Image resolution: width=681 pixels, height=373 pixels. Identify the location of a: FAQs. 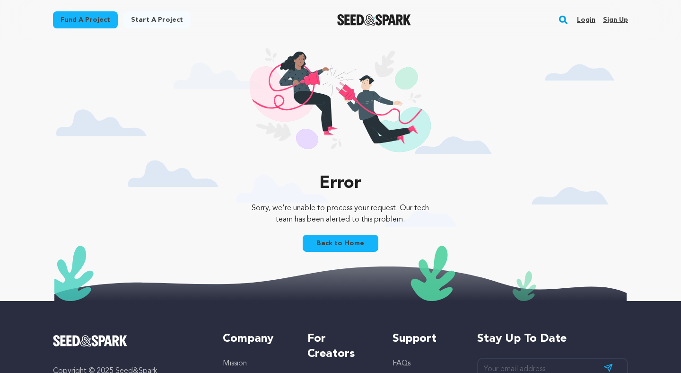
(402, 363).